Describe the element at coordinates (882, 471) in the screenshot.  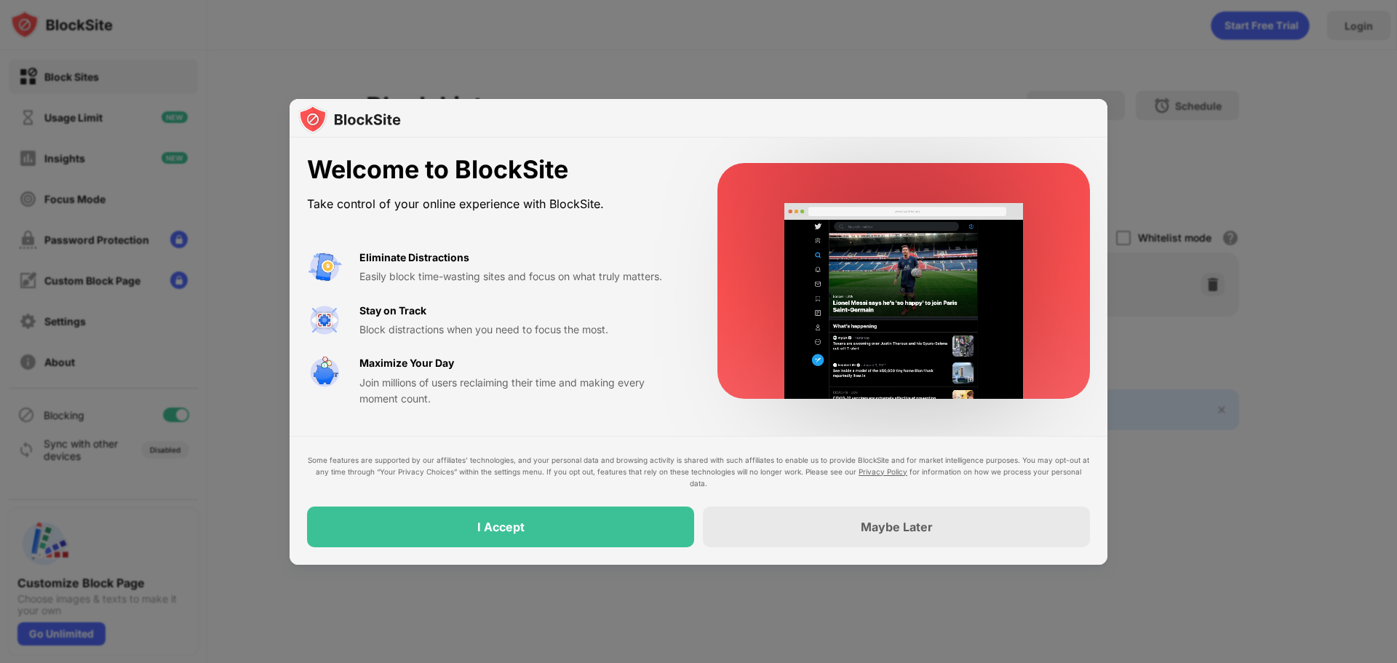
I see `a: Privacy Policy` at that location.